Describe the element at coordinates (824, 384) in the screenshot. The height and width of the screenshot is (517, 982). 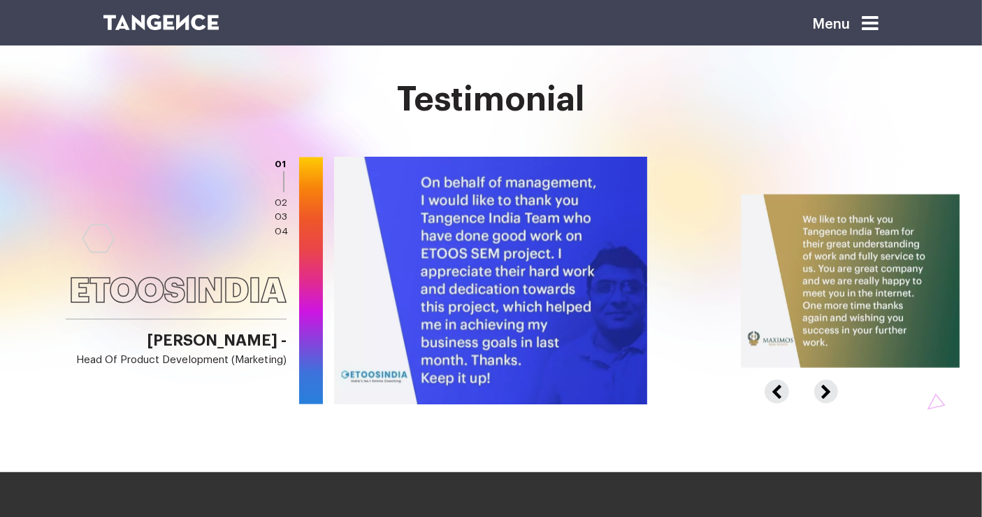
I see `button: Next` at that location.